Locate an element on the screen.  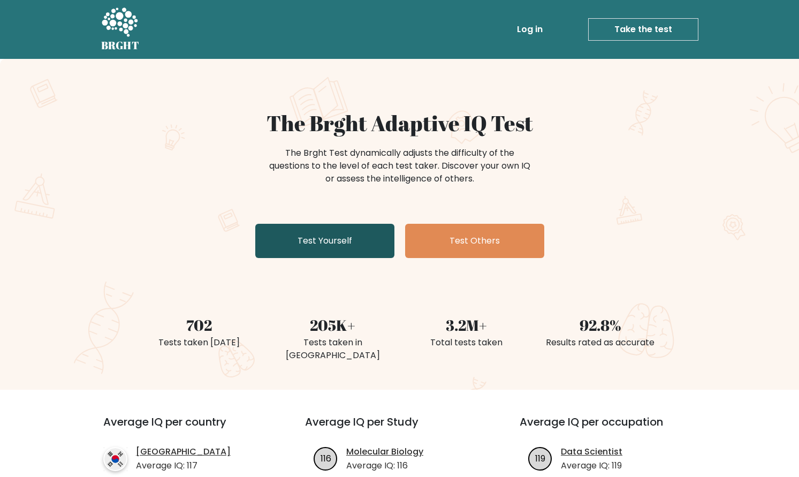
h1: The Brght Adaptive IQ Test is located at coordinates (400, 123).